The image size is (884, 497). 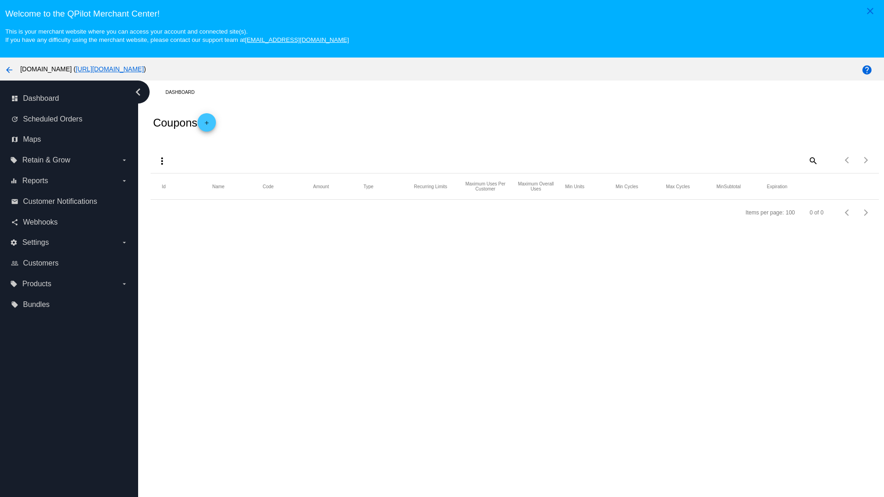 What do you see at coordinates (14, 243) in the screenshot?
I see `i: settings` at bounding box center [14, 243].